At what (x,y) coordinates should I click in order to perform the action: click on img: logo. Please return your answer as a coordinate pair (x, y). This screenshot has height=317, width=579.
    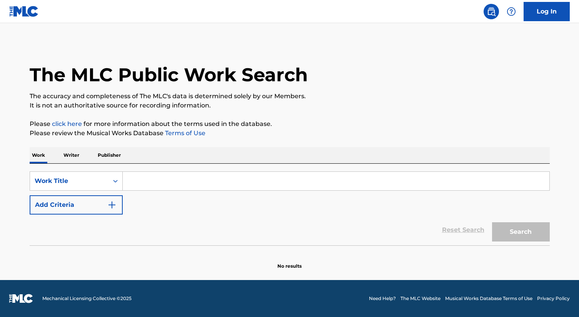
    Looking at the image, I should click on (21, 298).